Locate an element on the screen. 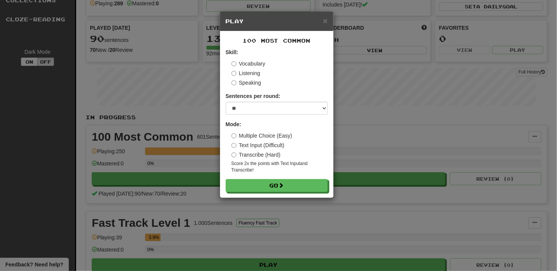 The height and width of the screenshot is (271, 557). button: Close is located at coordinates (325, 21).